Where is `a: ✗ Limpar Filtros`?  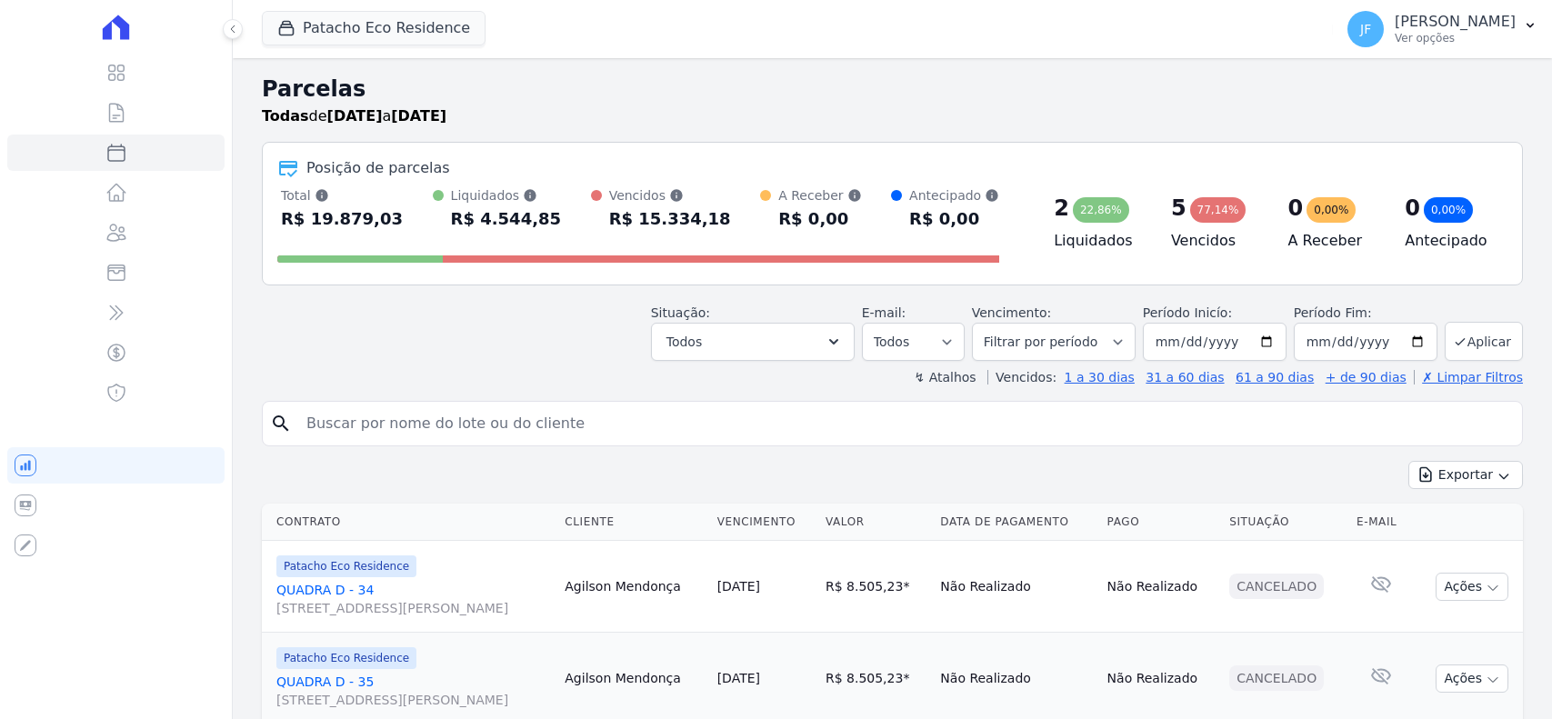 a: ✗ Limpar Filtros is located at coordinates (1469, 377).